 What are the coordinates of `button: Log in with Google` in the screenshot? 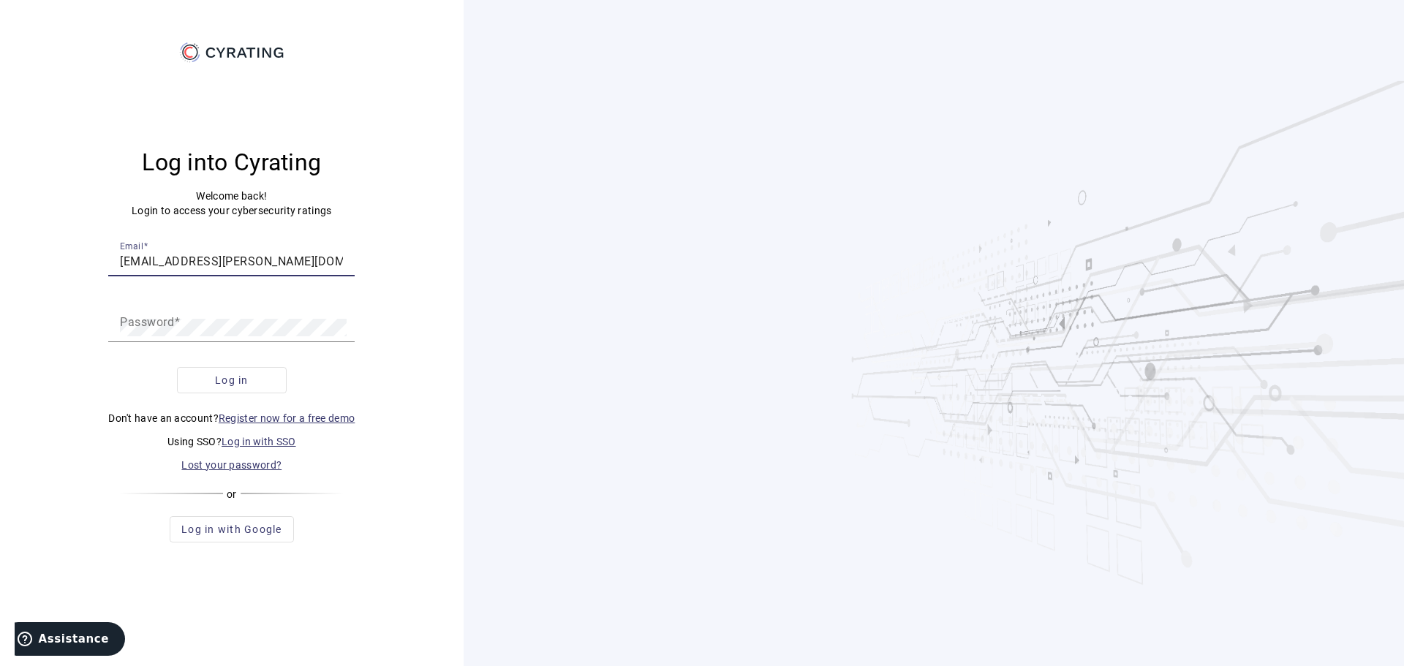 It's located at (232, 529).